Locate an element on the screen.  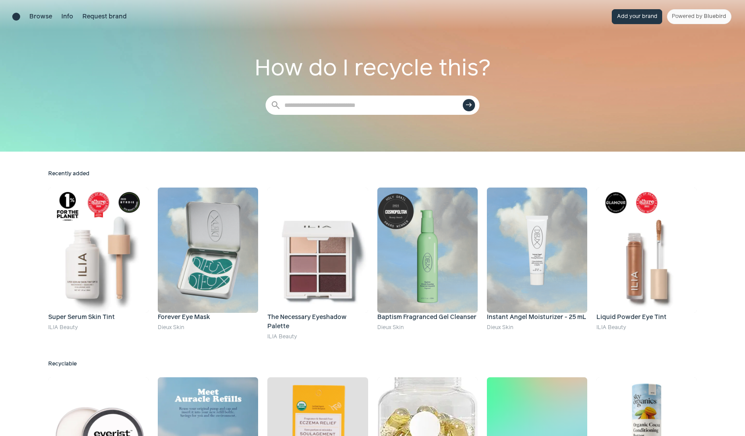
img: Liquid Powder Eye Tint is located at coordinates (646, 250).